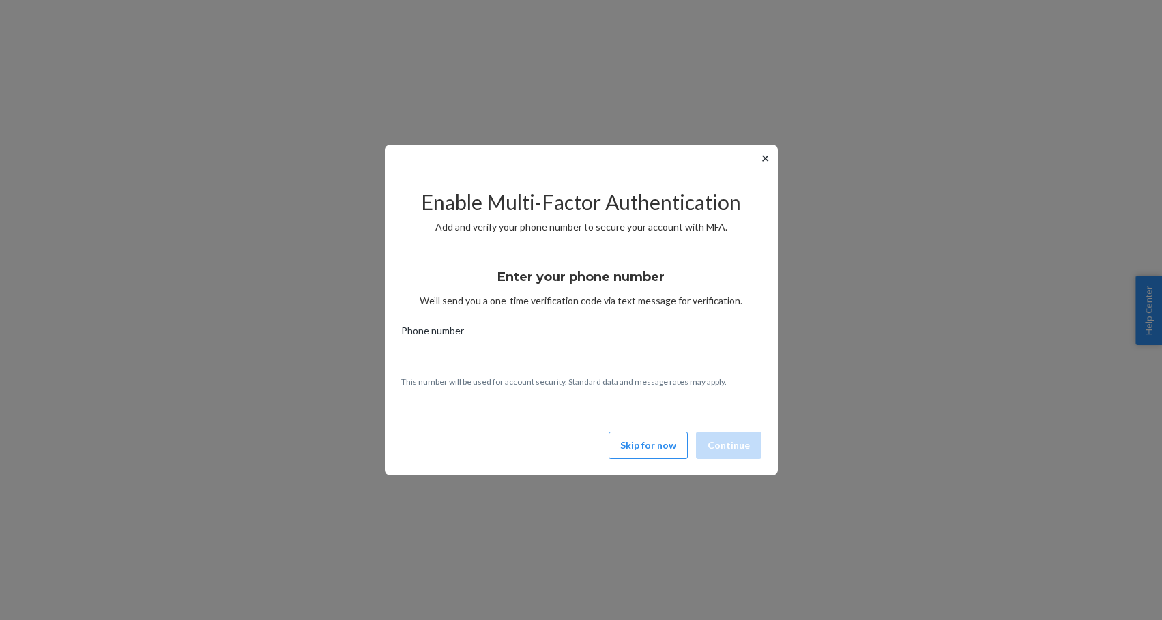 This screenshot has width=1162, height=620. What do you see at coordinates (581, 283) in the screenshot?
I see `div: We’ll send you a one-time verification code via text message for verification.` at bounding box center [581, 283].